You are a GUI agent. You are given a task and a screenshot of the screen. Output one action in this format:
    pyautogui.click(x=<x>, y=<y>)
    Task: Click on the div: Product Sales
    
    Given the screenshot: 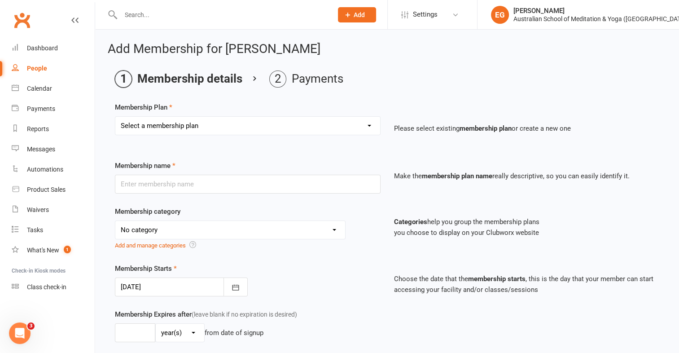 What is the action you would take?
    pyautogui.click(x=46, y=189)
    